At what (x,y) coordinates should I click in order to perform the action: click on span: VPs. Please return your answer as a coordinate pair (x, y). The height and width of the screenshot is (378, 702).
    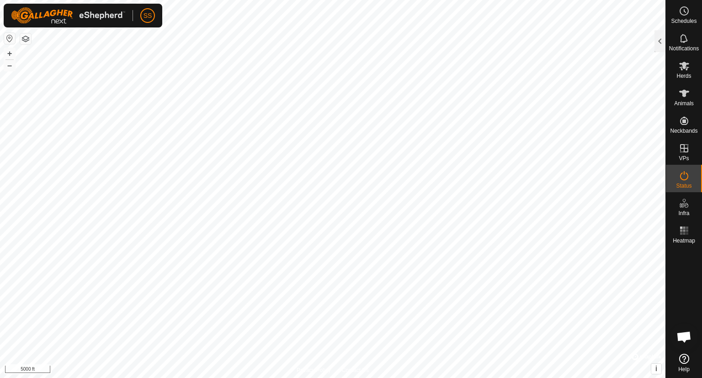
    Looking at the image, I should click on (684, 158).